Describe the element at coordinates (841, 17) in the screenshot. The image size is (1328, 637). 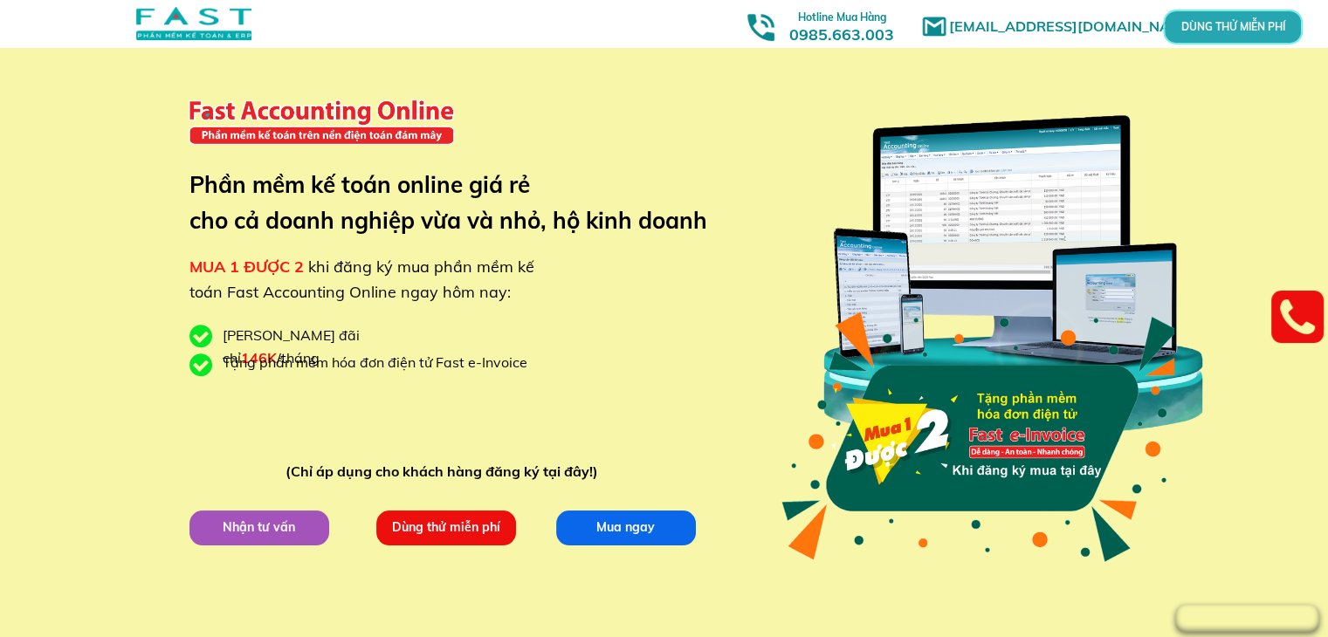
I see `span: Hotline Mua Hàng` at that location.